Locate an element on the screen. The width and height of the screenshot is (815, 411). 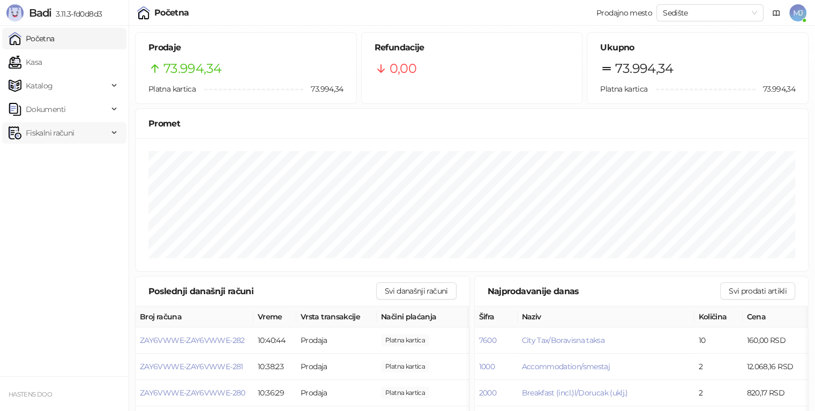
h5: Refundacije is located at coordinates (472, 48).